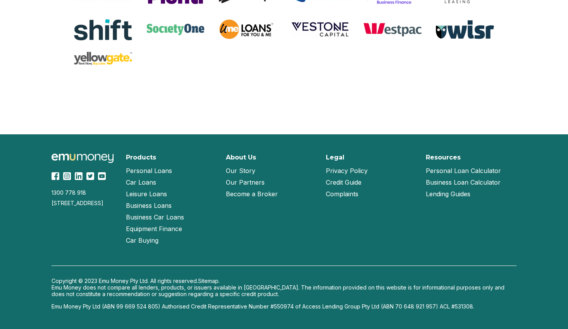 The width and height of the screenshot is (568, 329). What do you see at coordinates (252, 194) in the screenshot?
I see `a: Become a Broker` at bounding box center [252, 194].